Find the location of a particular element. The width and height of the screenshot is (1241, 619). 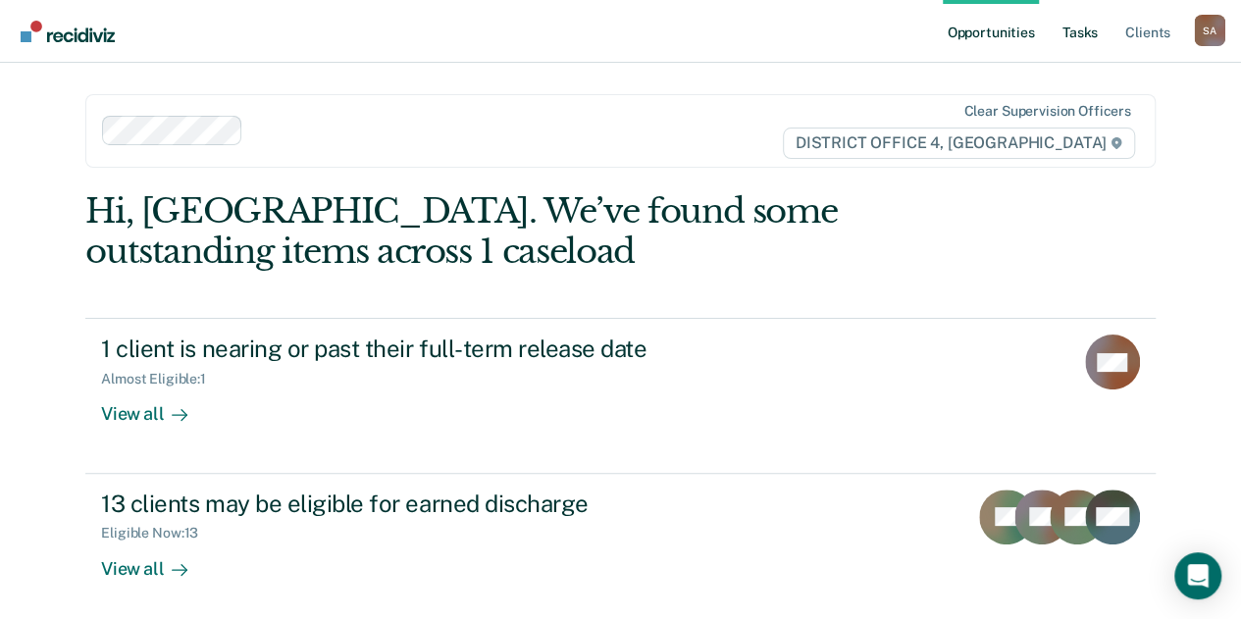

div: Clear supervision officers is located at coordinates (1046, 111).